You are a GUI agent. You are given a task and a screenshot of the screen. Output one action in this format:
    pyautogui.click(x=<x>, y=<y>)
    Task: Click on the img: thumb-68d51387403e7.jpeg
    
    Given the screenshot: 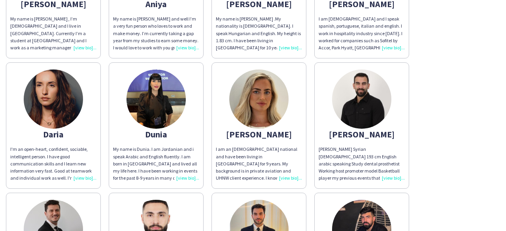 What is the action you would take?
    pyautogui.click(x=361, y=99)
    